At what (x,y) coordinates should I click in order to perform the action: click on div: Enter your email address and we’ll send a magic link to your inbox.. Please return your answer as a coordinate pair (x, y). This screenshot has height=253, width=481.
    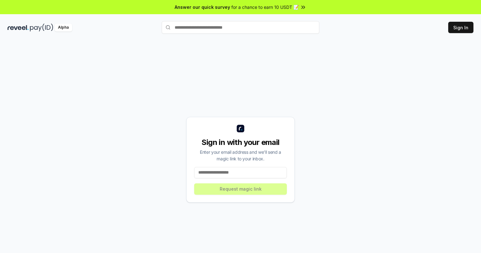
    Looking at the image, I should click on (241, 155).